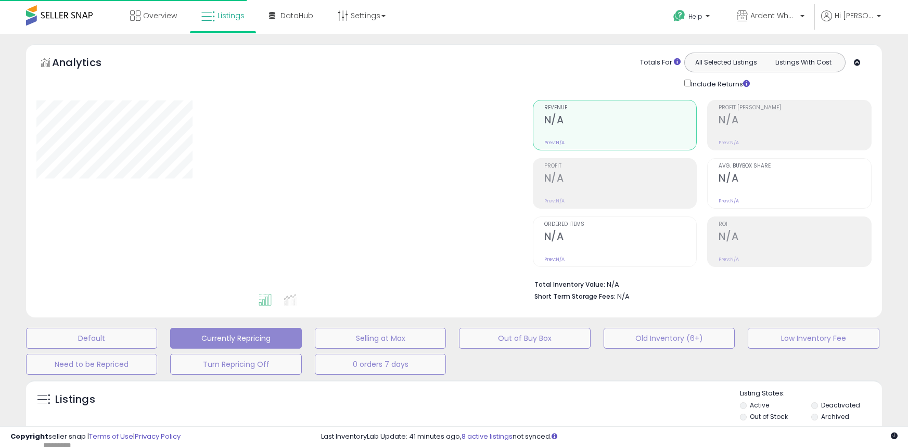 Image resolution: width=908 pixels, height=447 pixels. I want to click on span: Listings, so click(231, 16).